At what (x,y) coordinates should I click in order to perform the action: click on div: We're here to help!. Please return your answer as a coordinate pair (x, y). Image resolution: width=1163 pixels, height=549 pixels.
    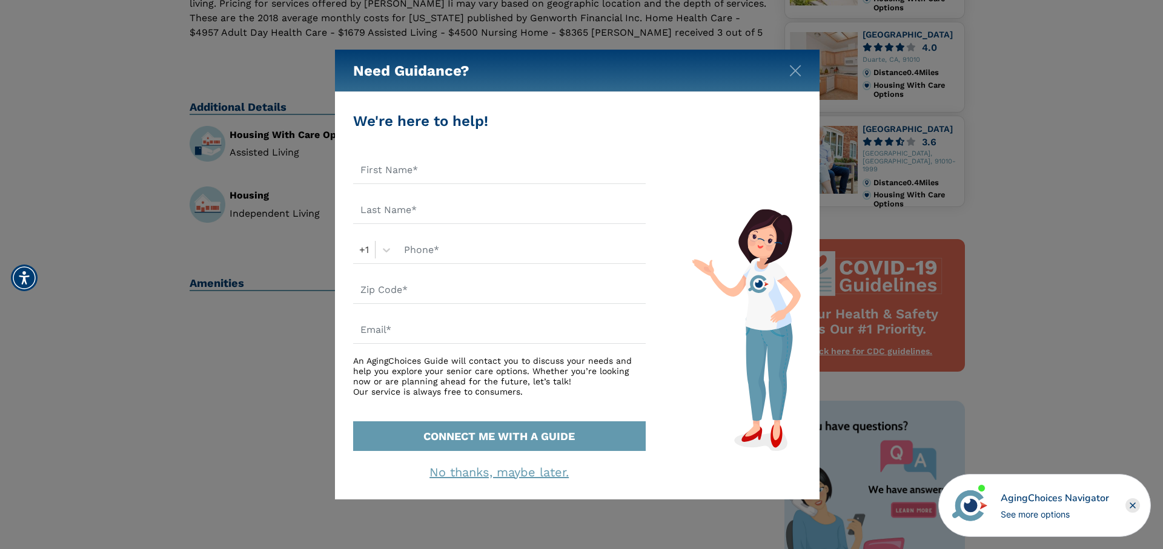
    Looking at the image, I should click on (499, 121).